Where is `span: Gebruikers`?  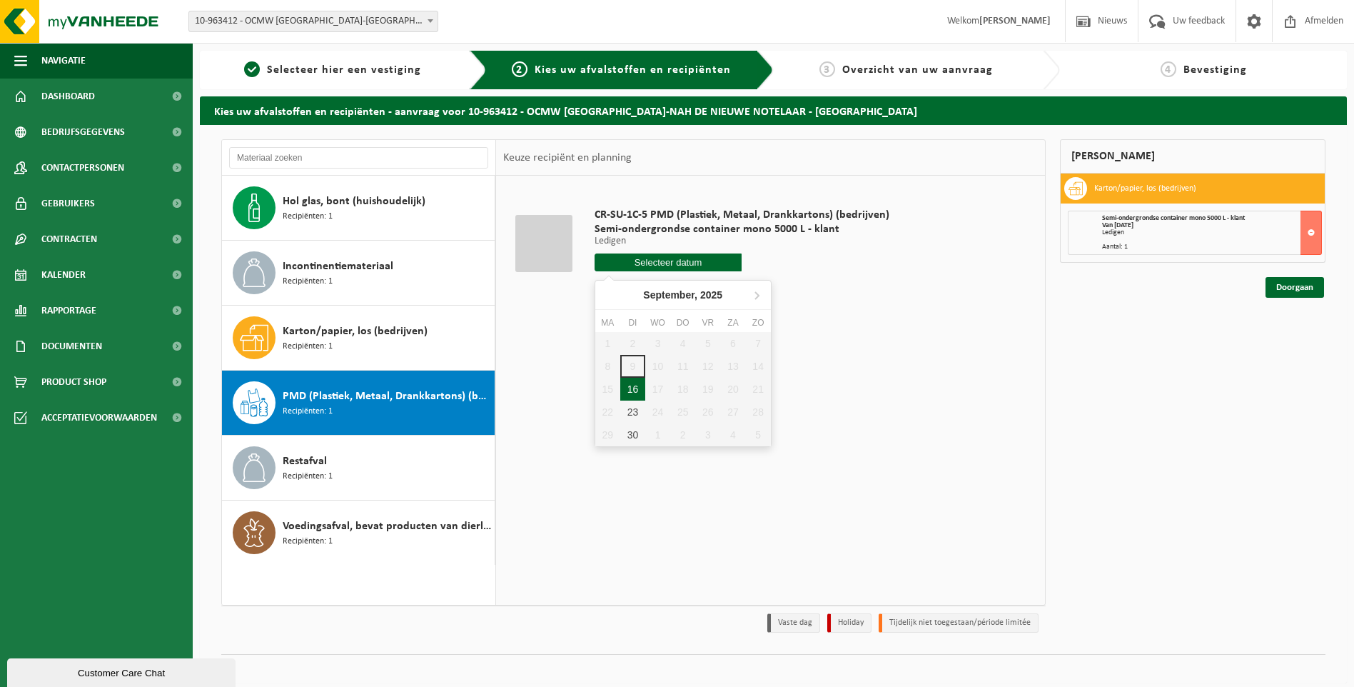
span: Gebruikers is located at coordinates (68, 203).